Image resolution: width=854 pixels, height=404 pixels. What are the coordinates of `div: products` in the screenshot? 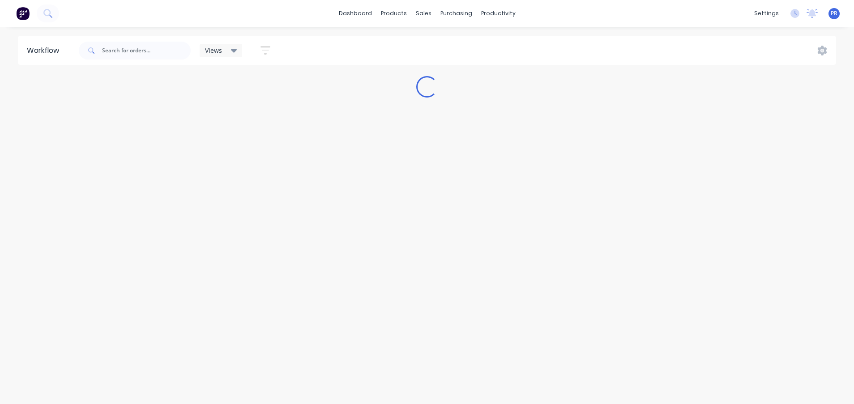 It's located at (394, 13).